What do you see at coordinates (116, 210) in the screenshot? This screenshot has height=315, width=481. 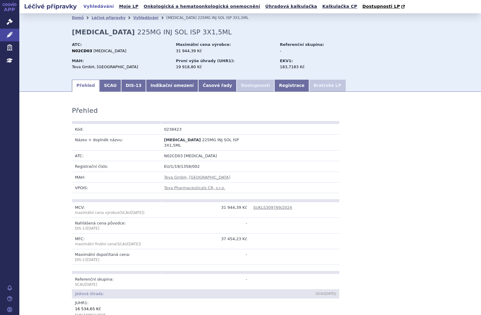 I see `td: MCV:` at bounding box center [116, 210].